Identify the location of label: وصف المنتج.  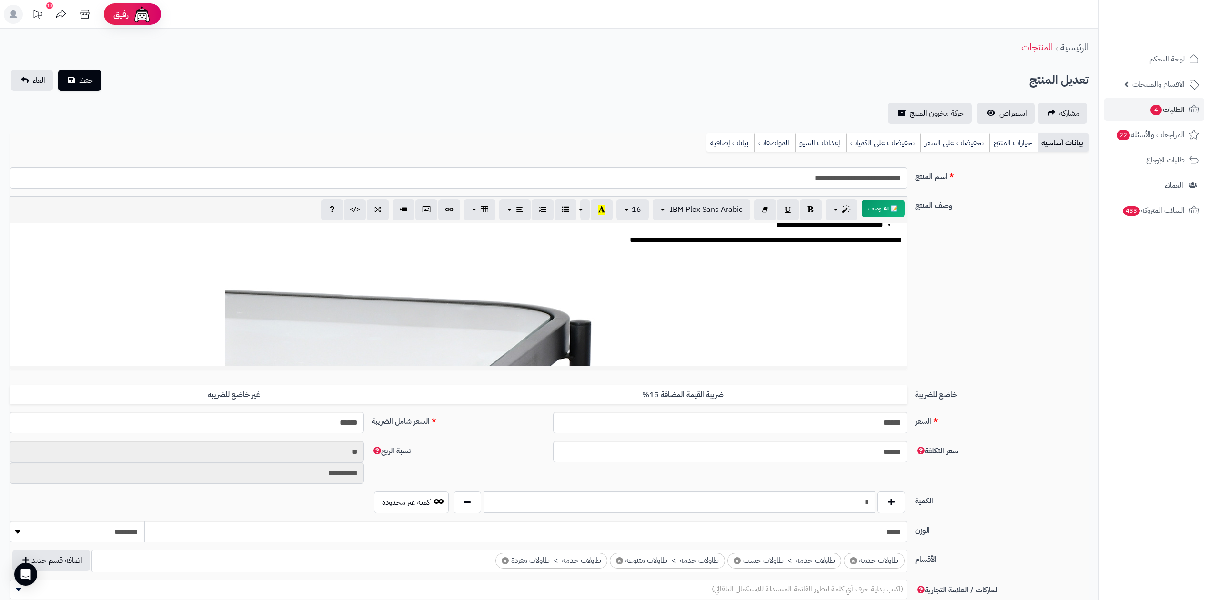
(1002, 204).